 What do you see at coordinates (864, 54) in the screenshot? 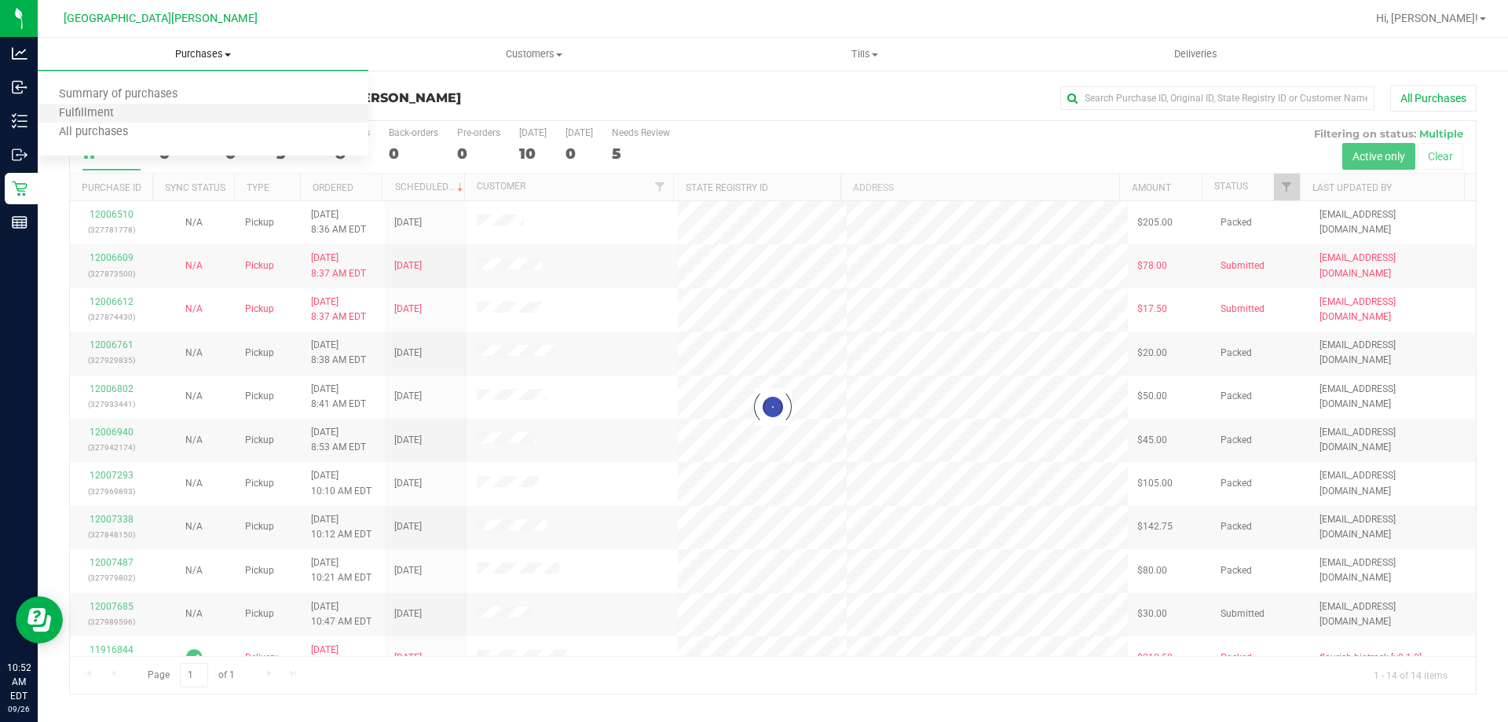
I see `a: Tills` at bounding box center [864, 54].